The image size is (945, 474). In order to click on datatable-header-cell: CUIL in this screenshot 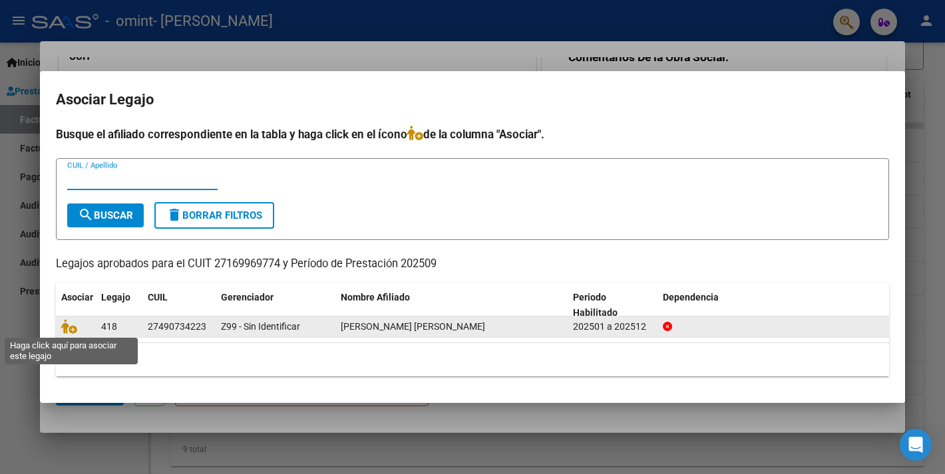, I will do `click(179, 305)`.